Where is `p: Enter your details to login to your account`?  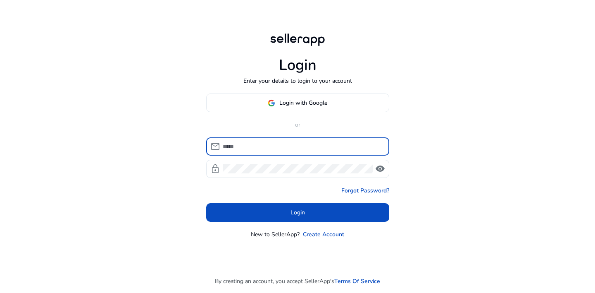
p: Enter your details to login to your account is located at coordinates (297, 81).